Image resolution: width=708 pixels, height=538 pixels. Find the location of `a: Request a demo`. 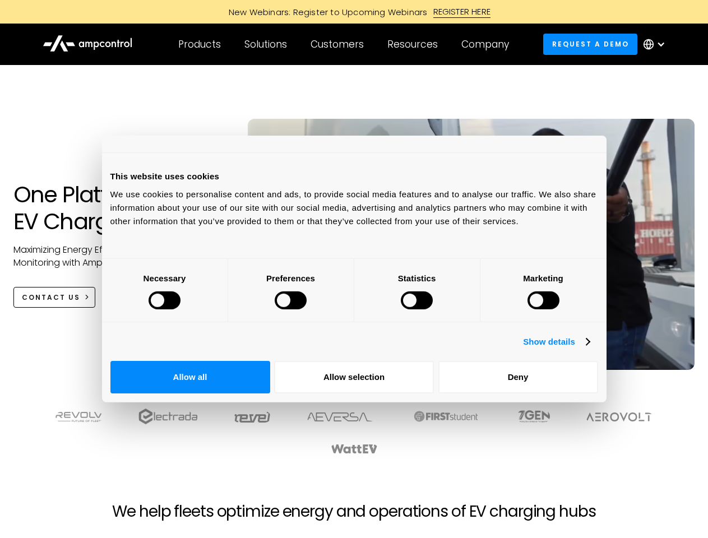

a: Request a demo is located at coordinates (590, 44).